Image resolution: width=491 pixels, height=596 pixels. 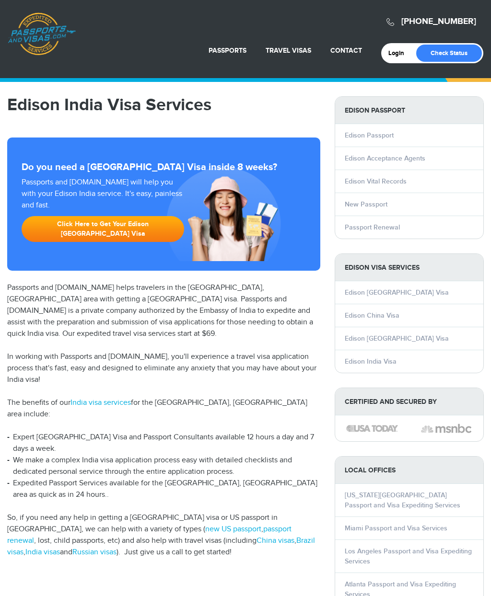 What do you see at coordinates (372, 315) in the screenshot?
I see `a: Edison China Visa` at bounding box center [372, 315].